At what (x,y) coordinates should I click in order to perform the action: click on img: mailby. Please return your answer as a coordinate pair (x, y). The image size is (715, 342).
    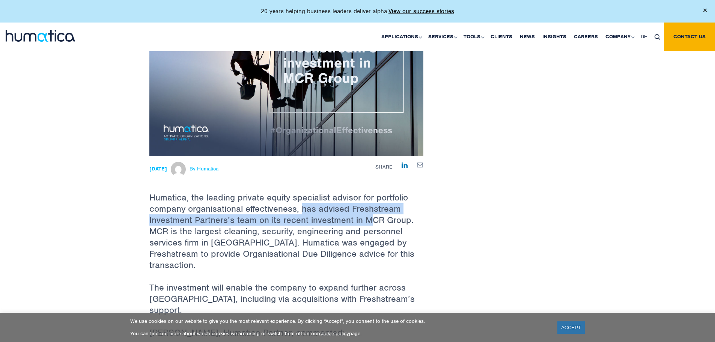
    Looking at the image, I should click on (420, 165).